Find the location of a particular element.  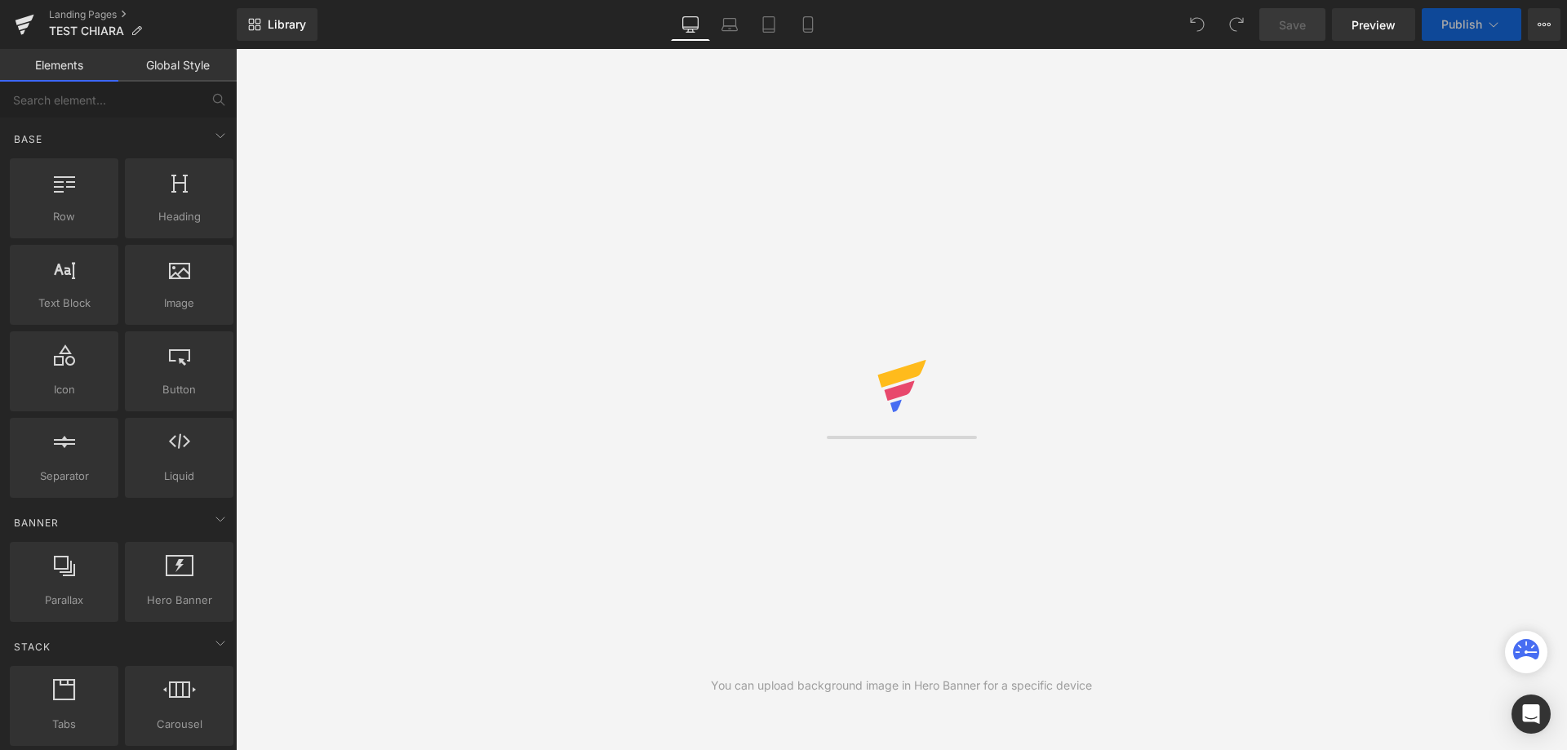

button: More is located at coordinates (1544, 24).